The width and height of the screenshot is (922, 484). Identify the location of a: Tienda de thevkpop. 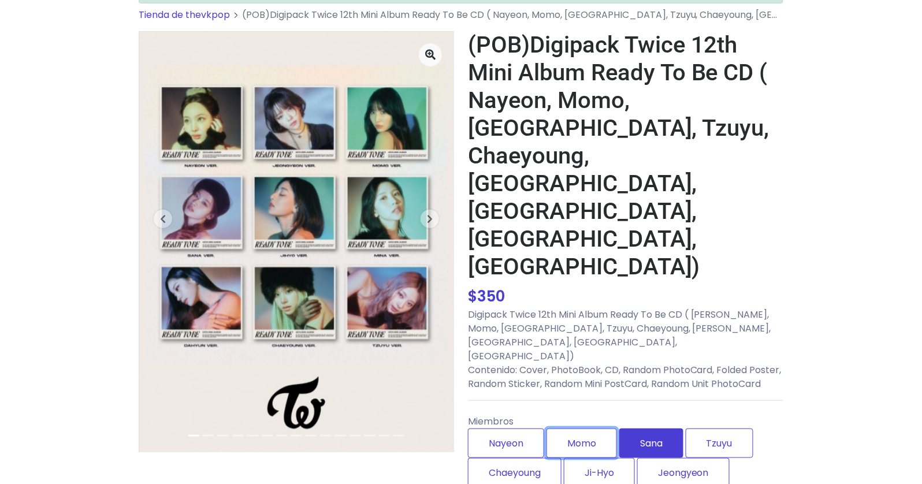
(184, 14).